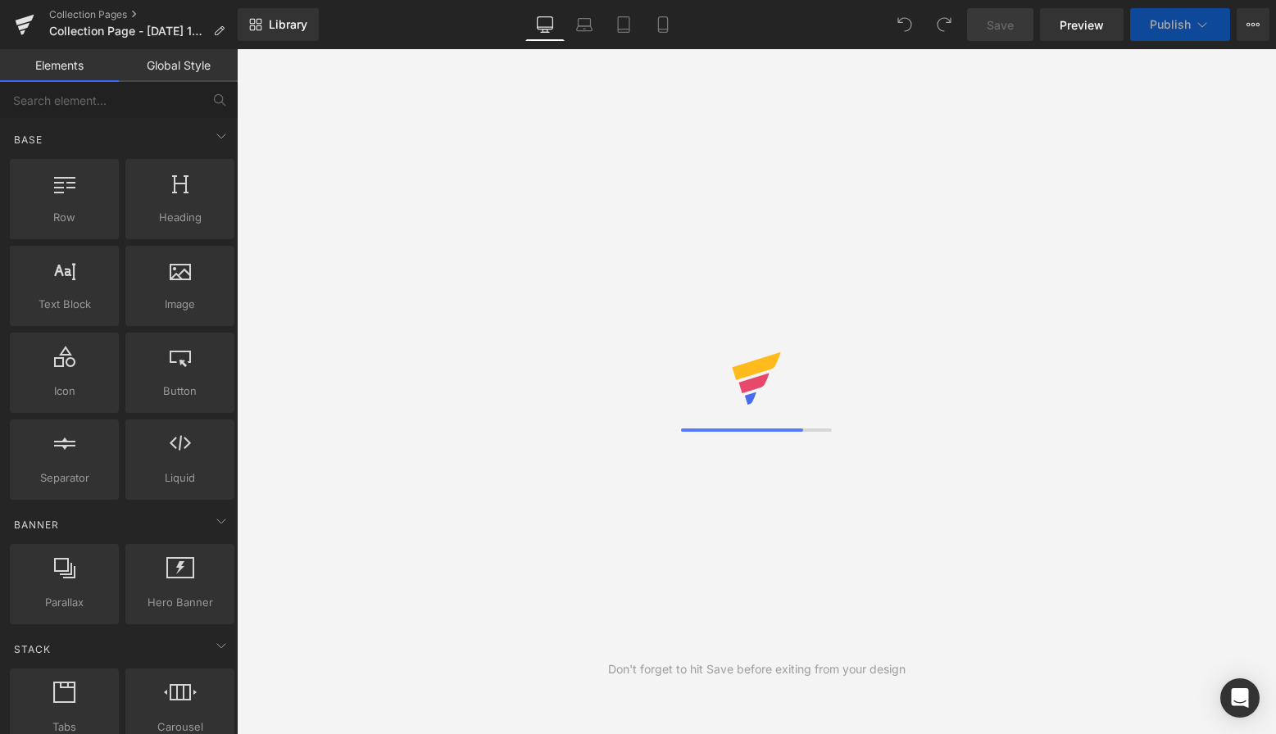 The height and width of the screenshot is (734, 1276). I want to click on a: Laptop, so click(584, 25).